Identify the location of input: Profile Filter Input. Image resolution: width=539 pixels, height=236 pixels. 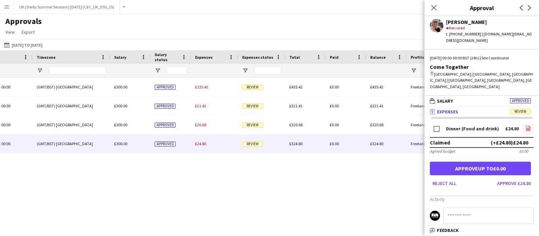
(437, 70).